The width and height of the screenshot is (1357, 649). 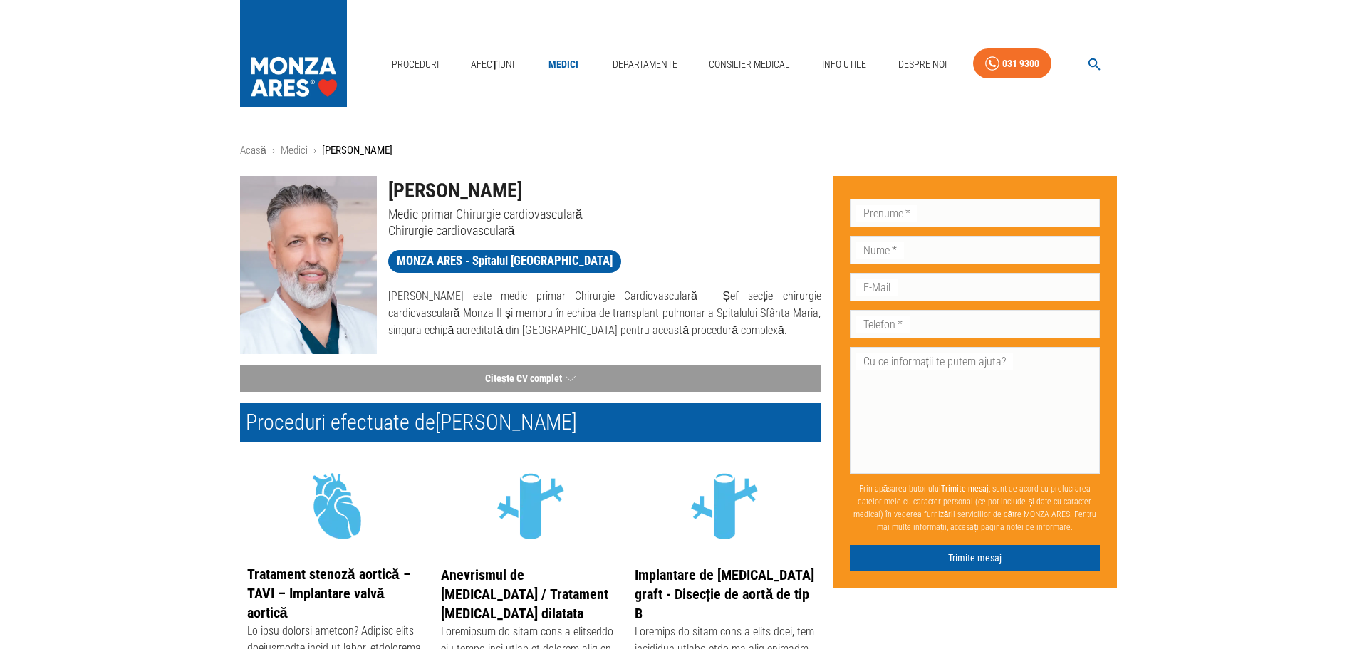 What do you see at coordinates (923, 64) in the screenshot?
I see `a: Despre Noi` at bounding box center [923, 64].